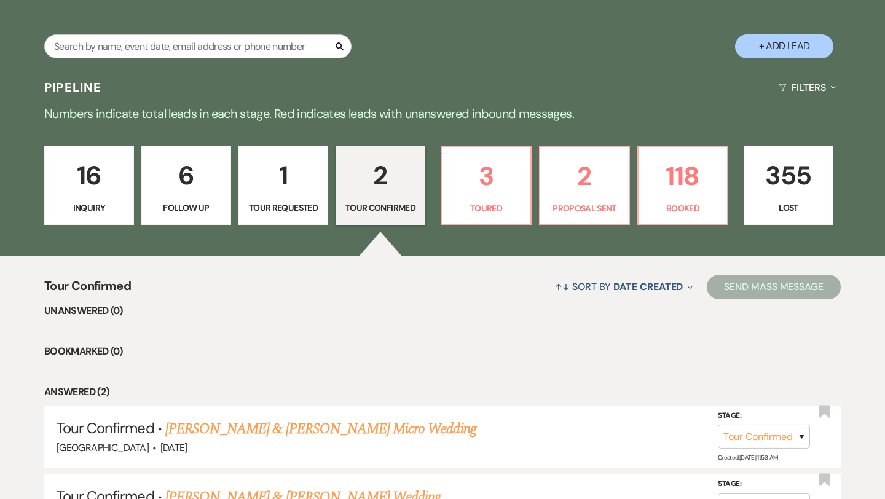 Image resolution: width=885 pixels, height=499 pixels. What do you see at coordinates (648, 286) in the screenshot?
I see `span: Date Created` at bounding box center [648, 286].